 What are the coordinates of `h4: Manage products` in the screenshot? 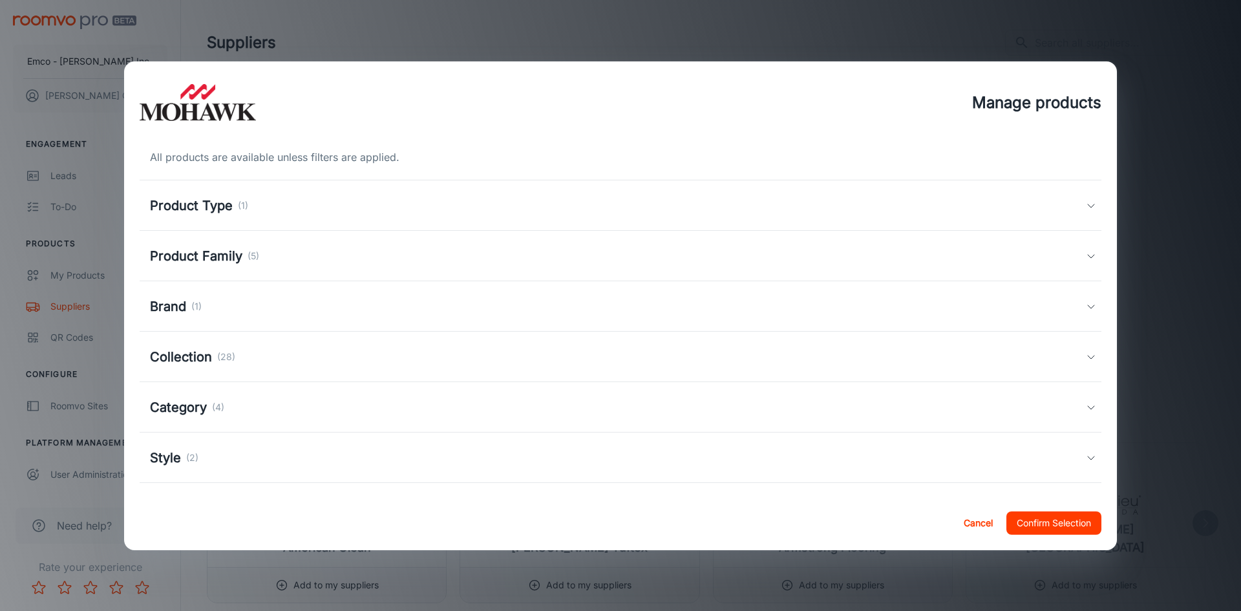 It's located at (1037, 103).